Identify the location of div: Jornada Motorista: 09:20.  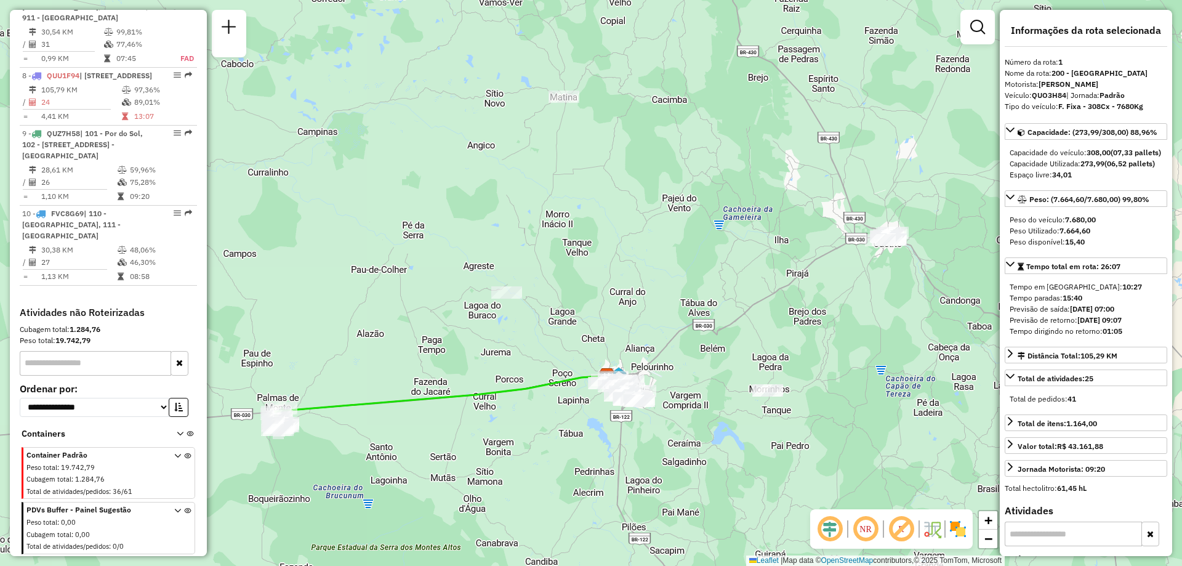
(1061, 469).